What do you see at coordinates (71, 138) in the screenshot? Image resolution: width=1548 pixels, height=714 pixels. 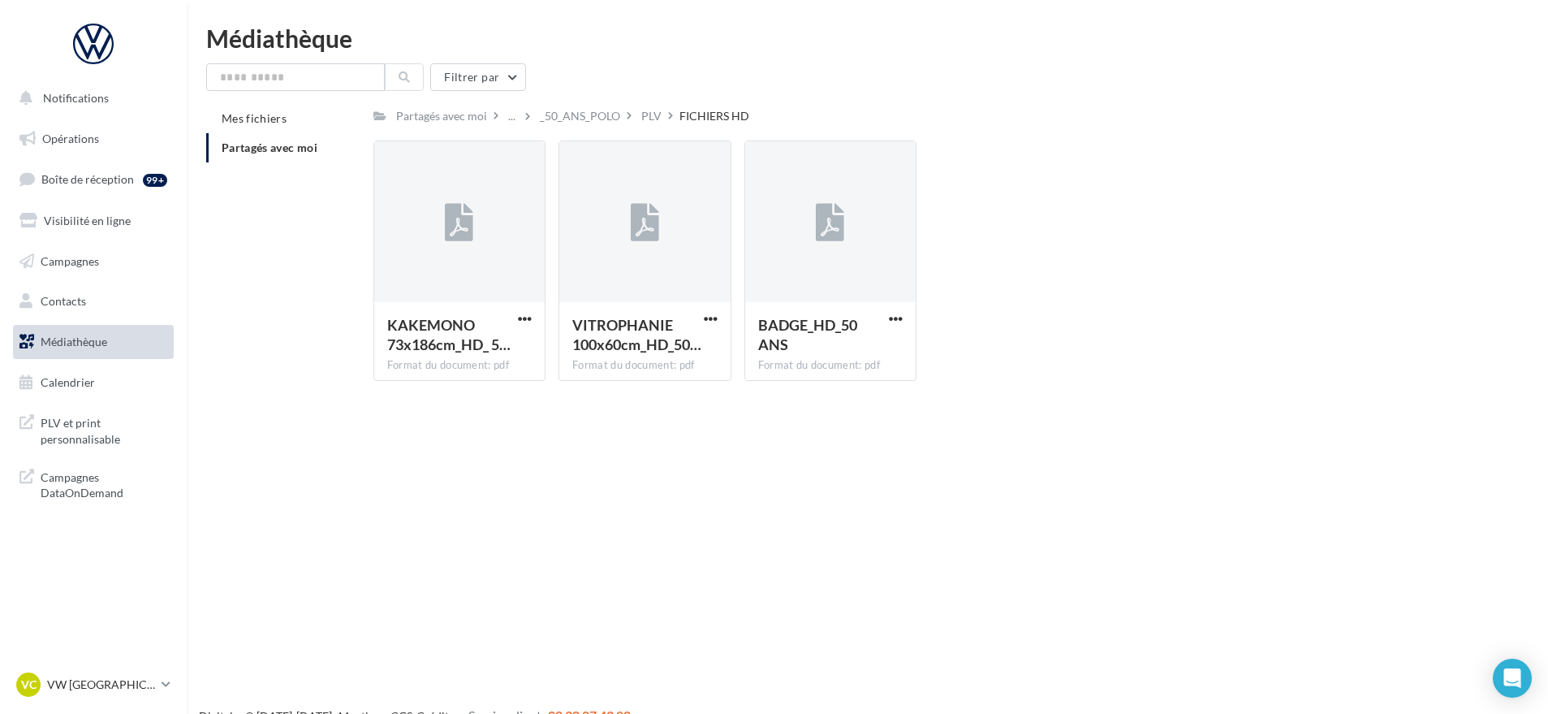 I see `span: Opérations` at bounding box center [71, 138].